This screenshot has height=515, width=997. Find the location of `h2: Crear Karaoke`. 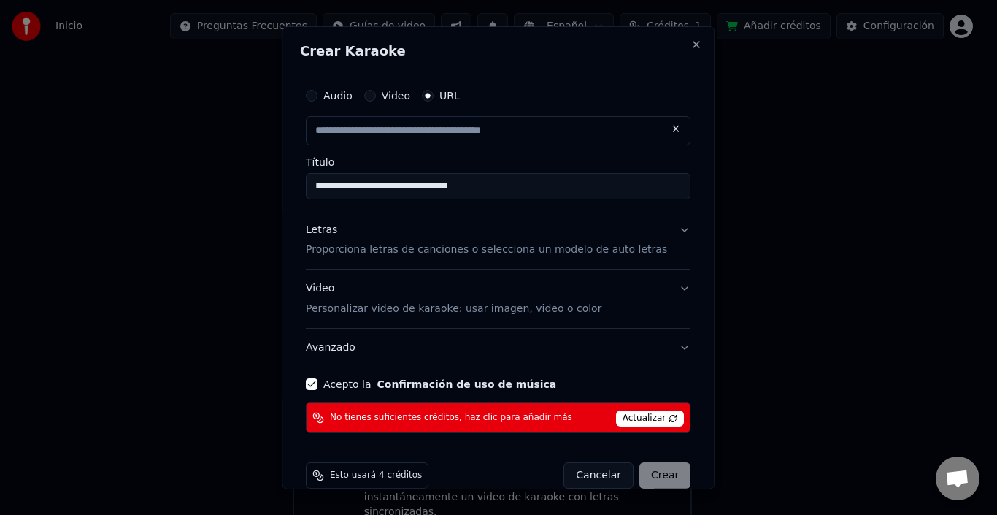

h2: Crear Karaoke is located at coordinates (498, 50).